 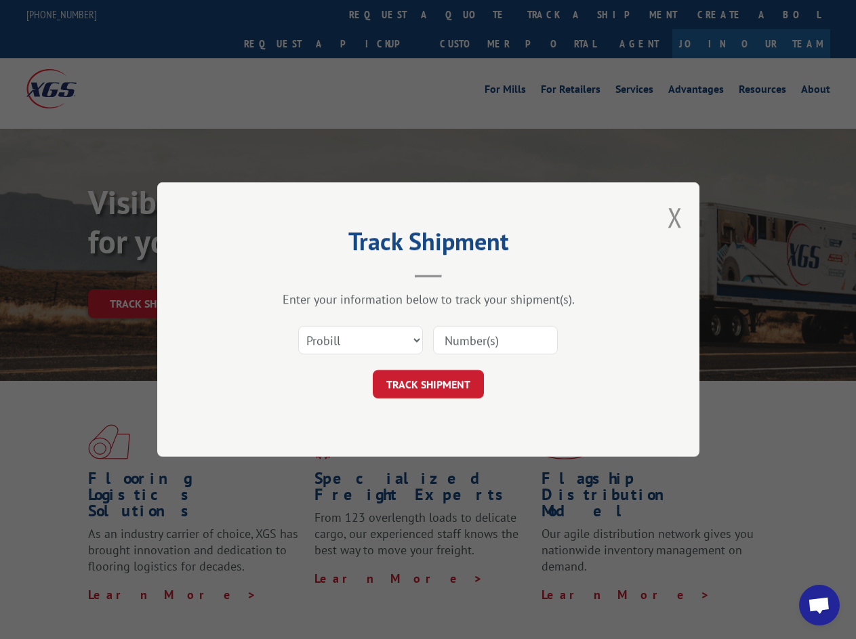 What do you see at coordinates (428, 245) in the screenshot?
I see `h2: Track Shipment` at bounding box center [428, 245].